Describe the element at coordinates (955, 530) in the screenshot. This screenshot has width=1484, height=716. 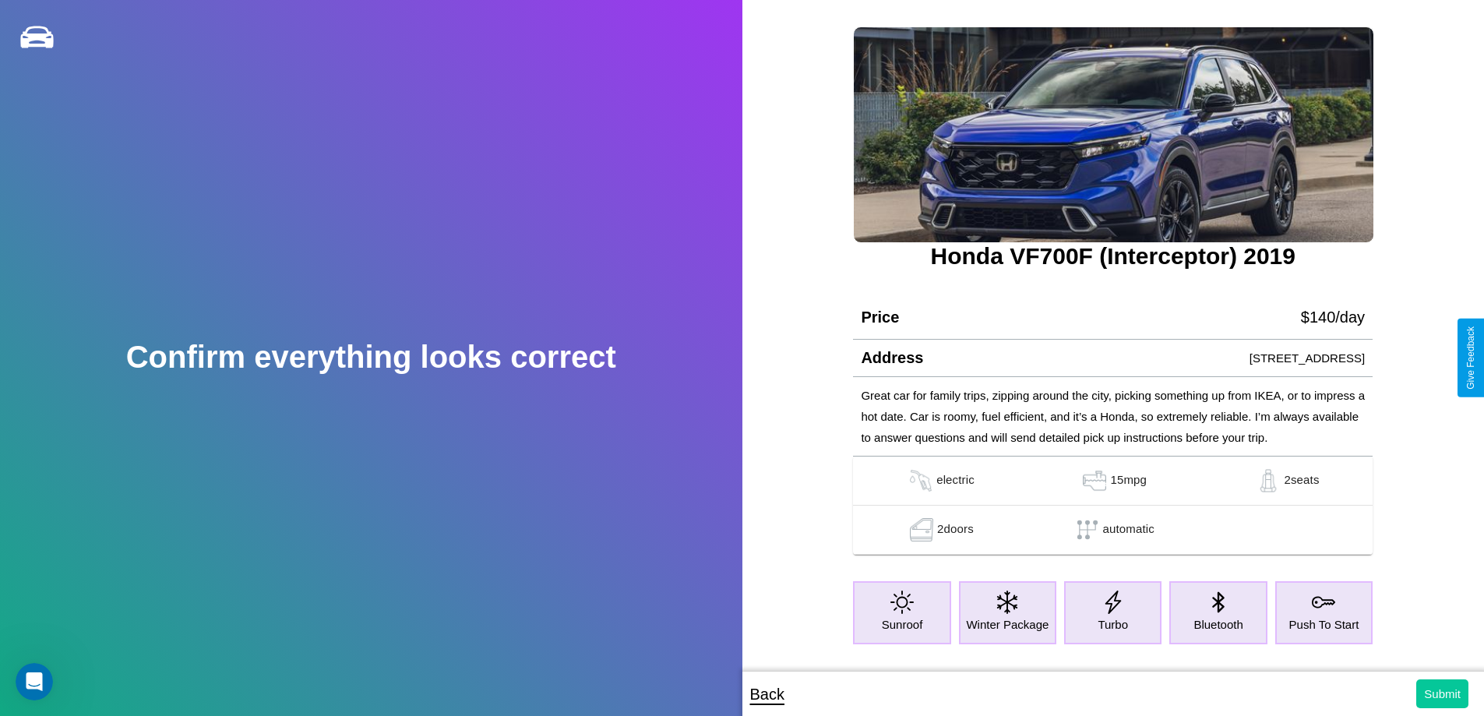
I see `p: 2 doors` at that location.